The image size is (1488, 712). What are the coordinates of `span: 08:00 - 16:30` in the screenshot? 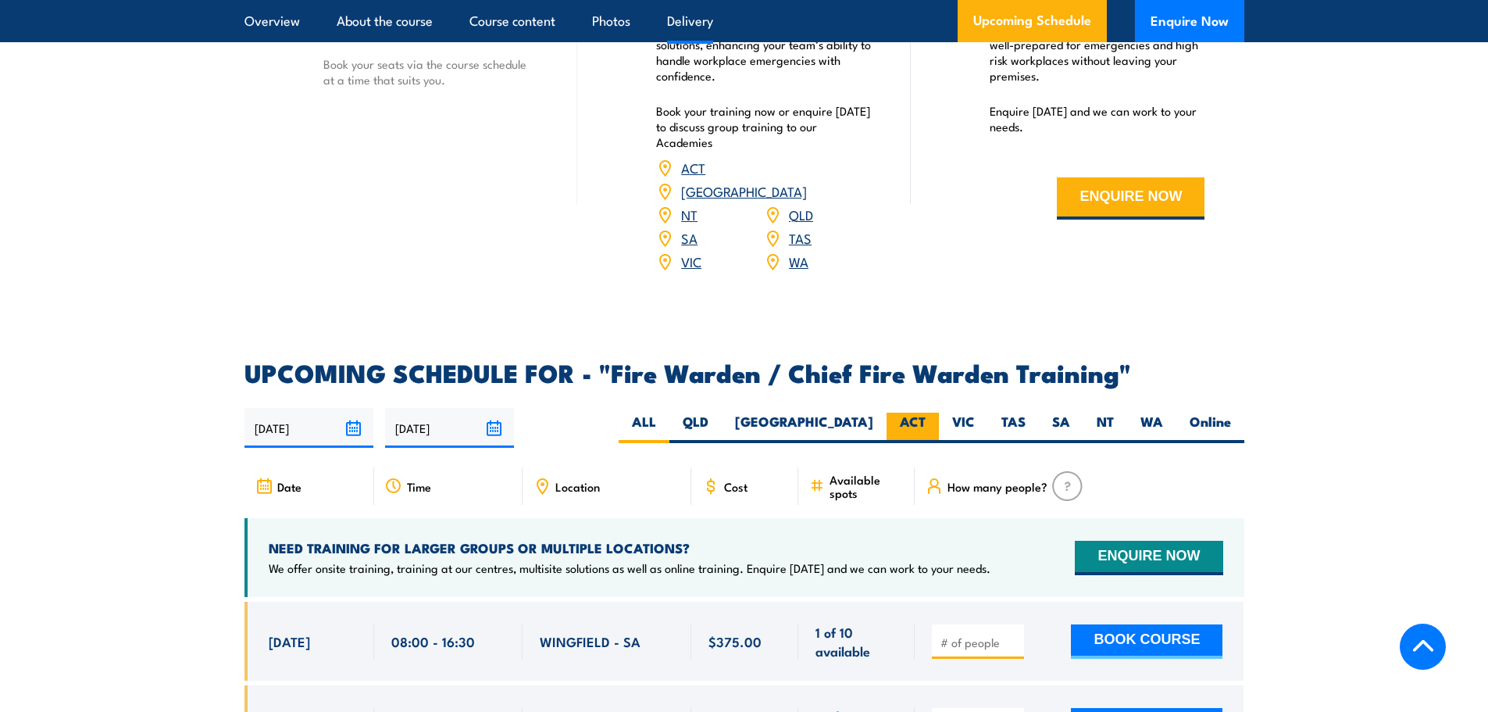 It's located at (433, 641).